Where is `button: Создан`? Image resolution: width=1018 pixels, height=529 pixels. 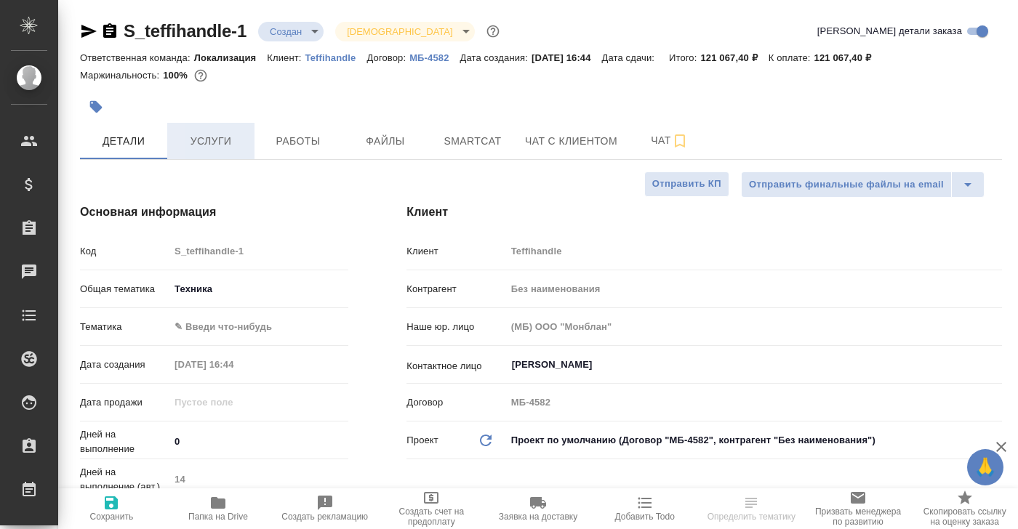 button: Создан is located at coordinates (286, 31).